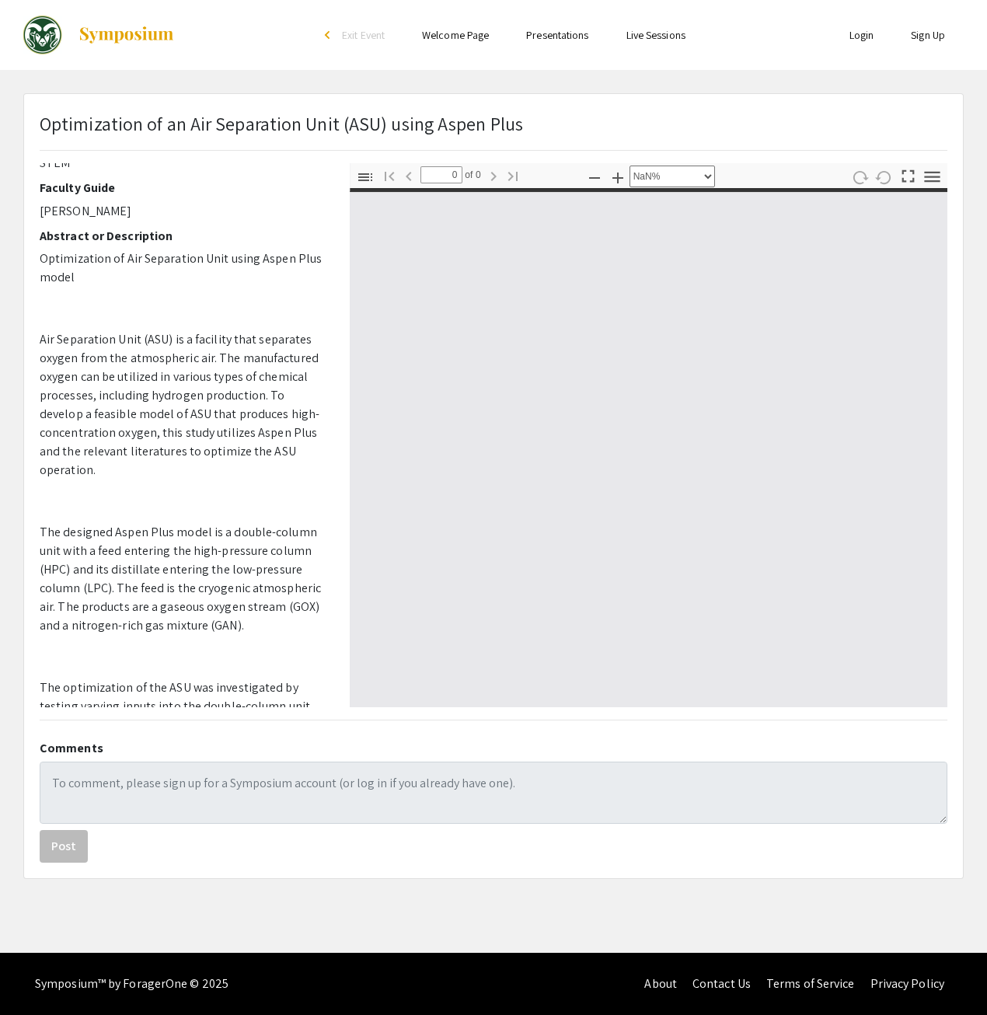 The width and height of the screenshot is (987, 1015). Describe the element at coordinates (183, 163) in the screenshot. I see `p: STEM` at that location.